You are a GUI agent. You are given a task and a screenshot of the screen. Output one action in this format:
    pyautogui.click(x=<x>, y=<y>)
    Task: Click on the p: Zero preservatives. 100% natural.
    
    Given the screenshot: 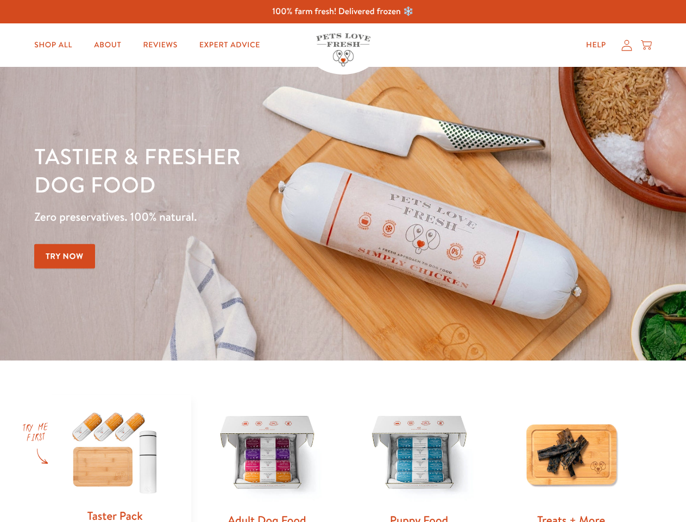 What is the action you would take?
    pyautogui.click(x=240, y=217)
    